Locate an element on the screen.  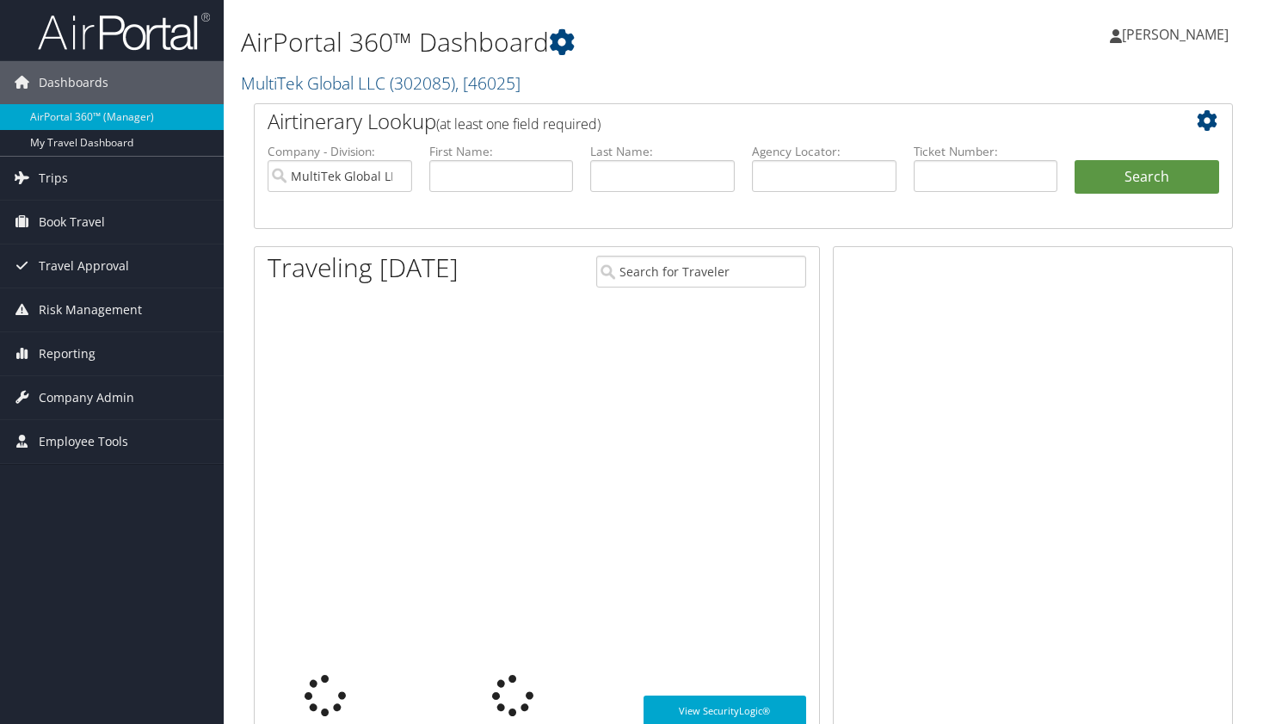
input: Search for Traveler is located at coordinates (701, 271).